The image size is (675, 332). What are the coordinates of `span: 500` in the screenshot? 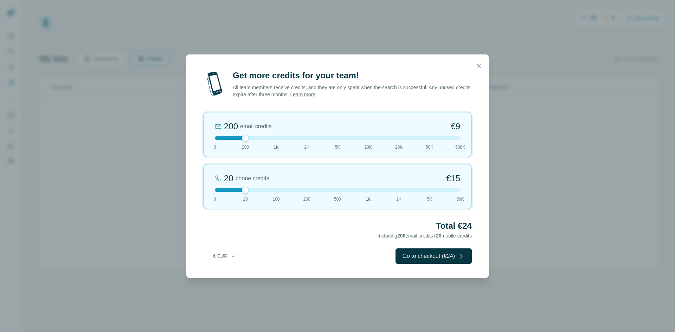 It's located at (337, 199).